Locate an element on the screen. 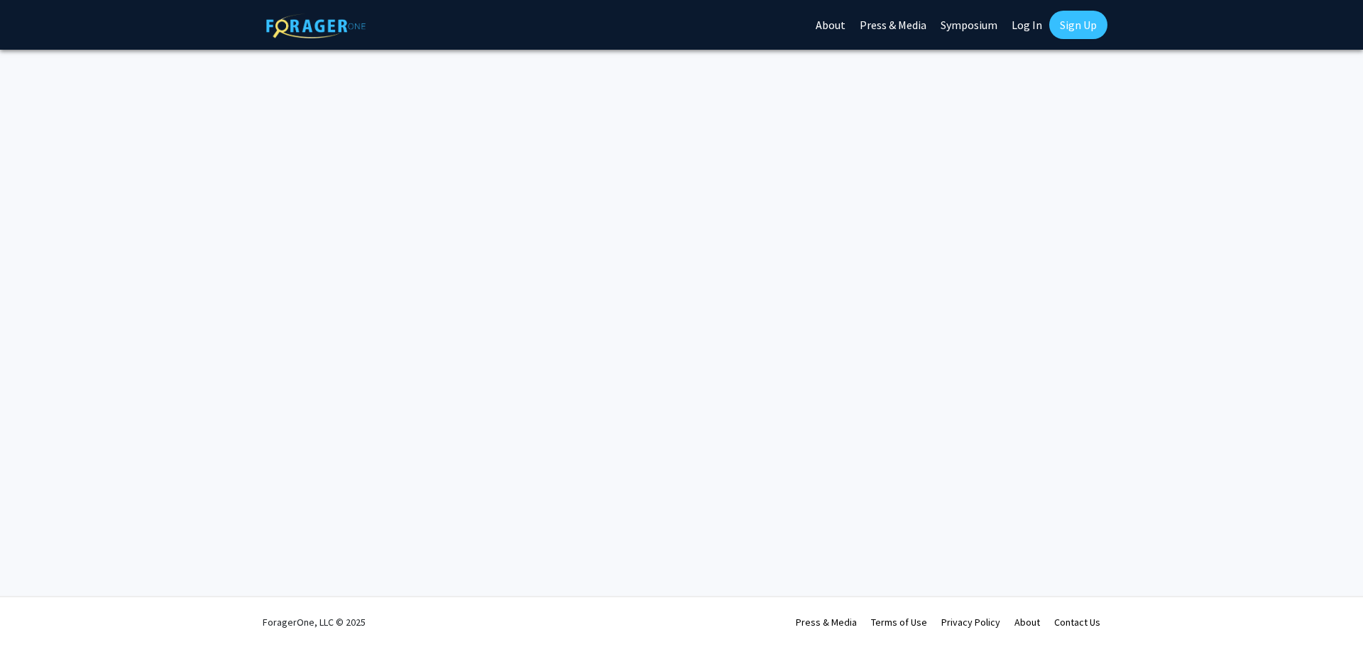 This screenshot has width=1363, height=647. img: ForagerOne Logo is located at coordinates (316, 26).